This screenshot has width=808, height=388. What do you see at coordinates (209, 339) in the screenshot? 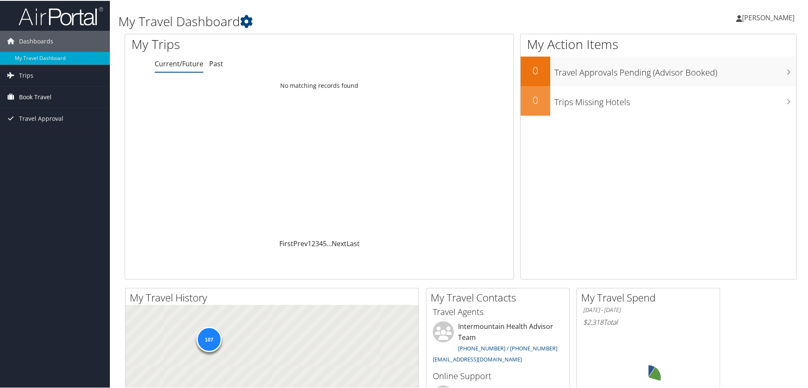
I see `div: 107` at bounding box center [209, 339].